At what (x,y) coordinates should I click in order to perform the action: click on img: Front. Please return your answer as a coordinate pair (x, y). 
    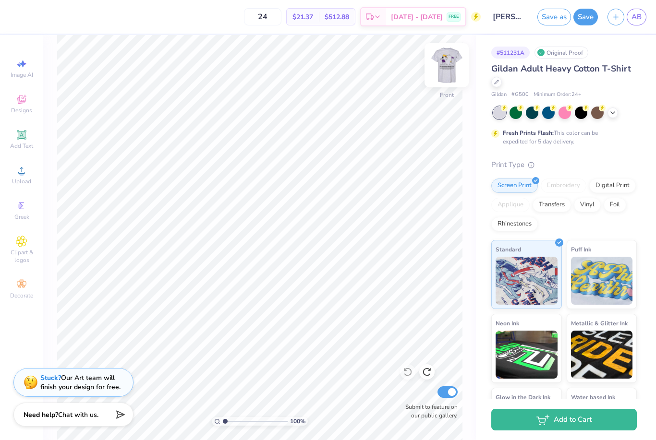
    Looking at the image, I should click on (447, 65).